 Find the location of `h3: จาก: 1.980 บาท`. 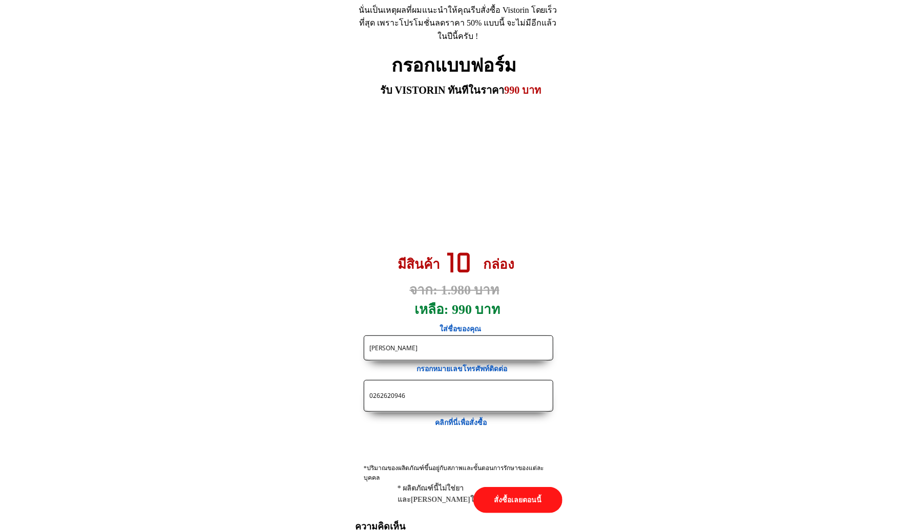

h3: จาก: 1.980 บาท is located at coordinates (466, 290).